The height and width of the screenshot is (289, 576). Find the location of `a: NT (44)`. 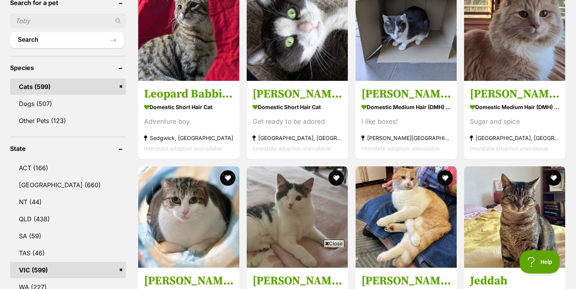

a: NT (44) is located at coordinates (68, 202).